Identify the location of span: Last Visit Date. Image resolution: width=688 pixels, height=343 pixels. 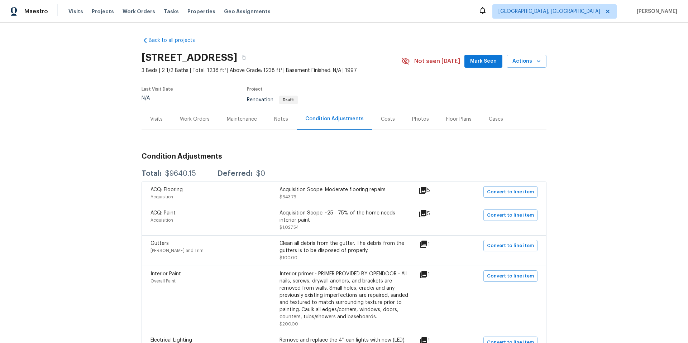
(157, 89).